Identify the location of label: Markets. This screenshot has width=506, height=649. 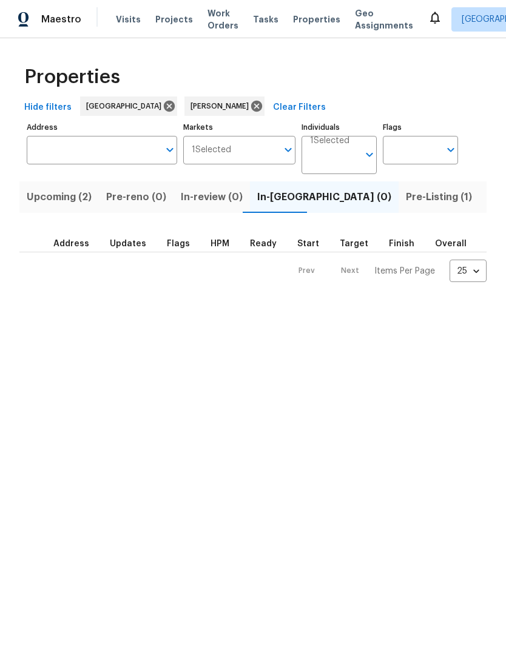
(239, 127).